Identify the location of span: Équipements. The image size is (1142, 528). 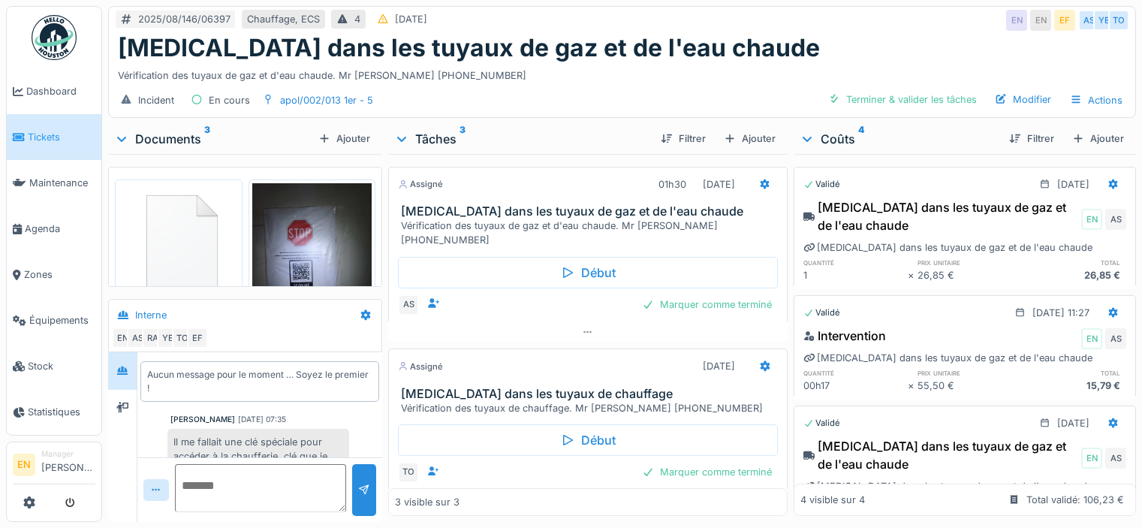
(62, 320).